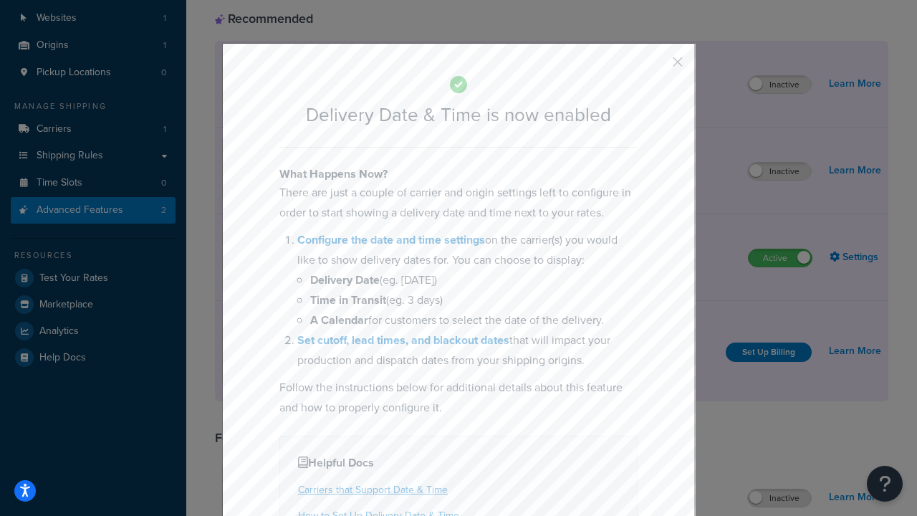 The image size is (917, 516). I want to click on h4: What Happens Now?, so click(458, 174).